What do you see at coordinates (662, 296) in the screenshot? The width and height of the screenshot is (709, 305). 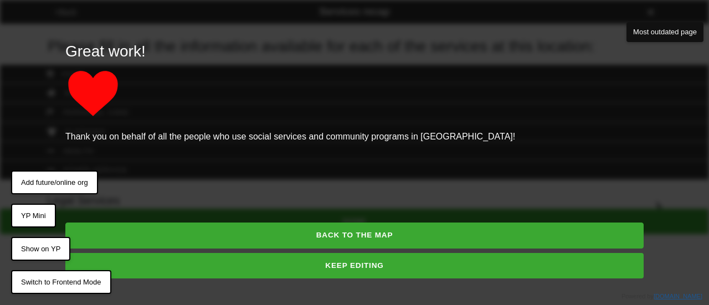 I see `div: Powered by` at bounding box center [662, 296].